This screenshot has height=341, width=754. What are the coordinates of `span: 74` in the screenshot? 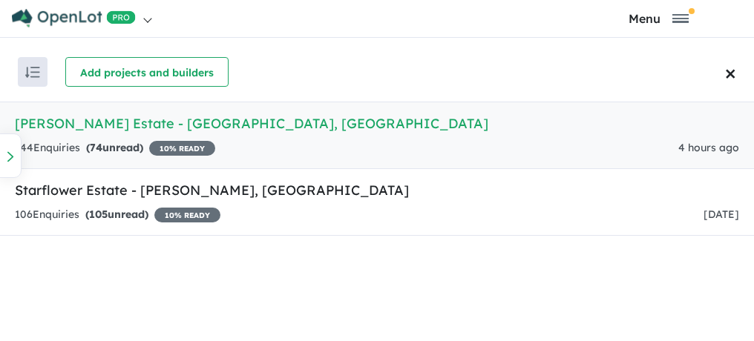 It's located at (96, 148).